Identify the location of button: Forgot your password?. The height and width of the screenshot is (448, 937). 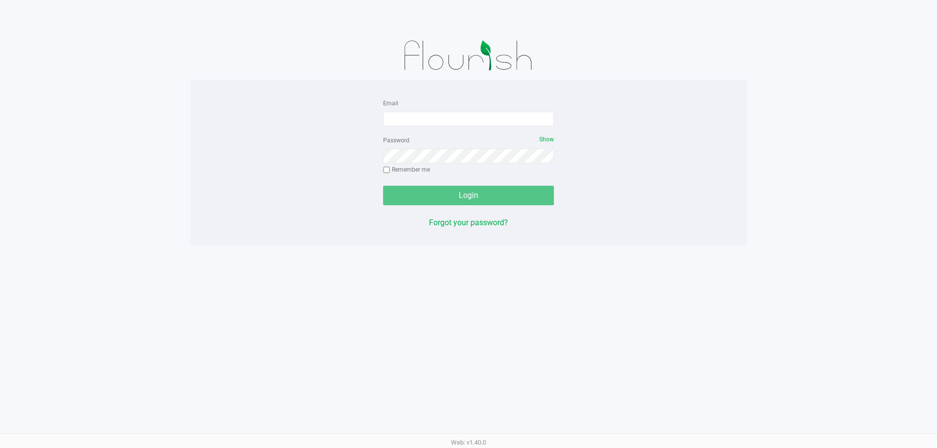
(468, 223).